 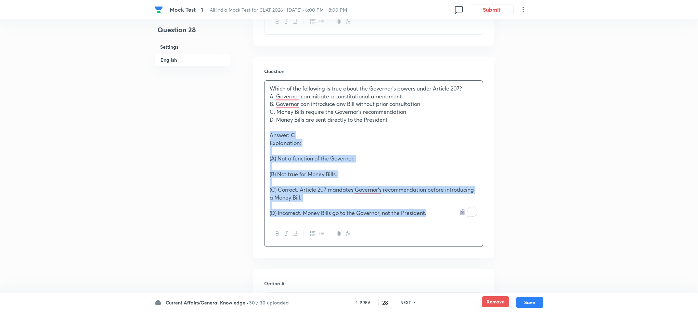 What do you see at coordinates (269, 302) in the screenshot?
I see `h6: 30 / 30 uploaded` at bounding box center [269, 302].